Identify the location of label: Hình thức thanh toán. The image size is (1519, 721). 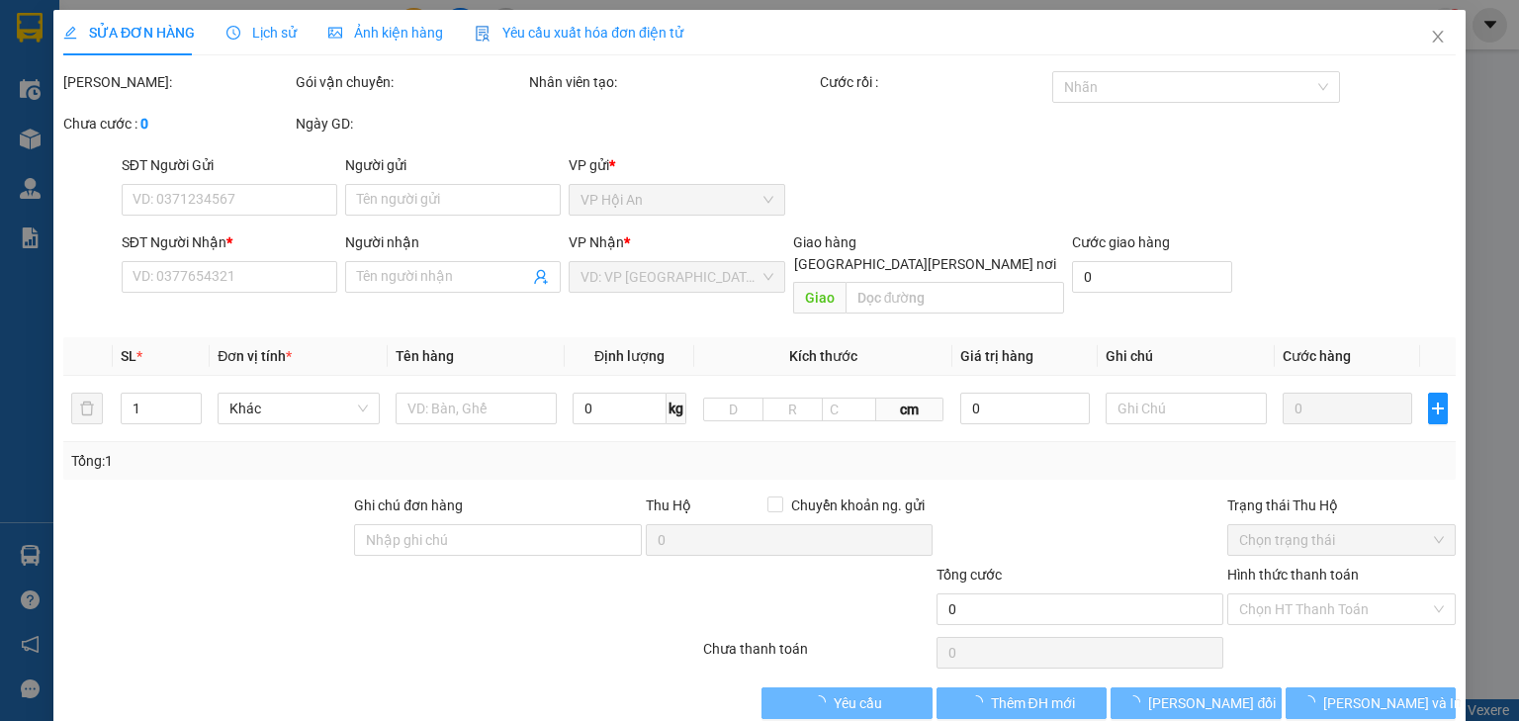
(1293, 575).